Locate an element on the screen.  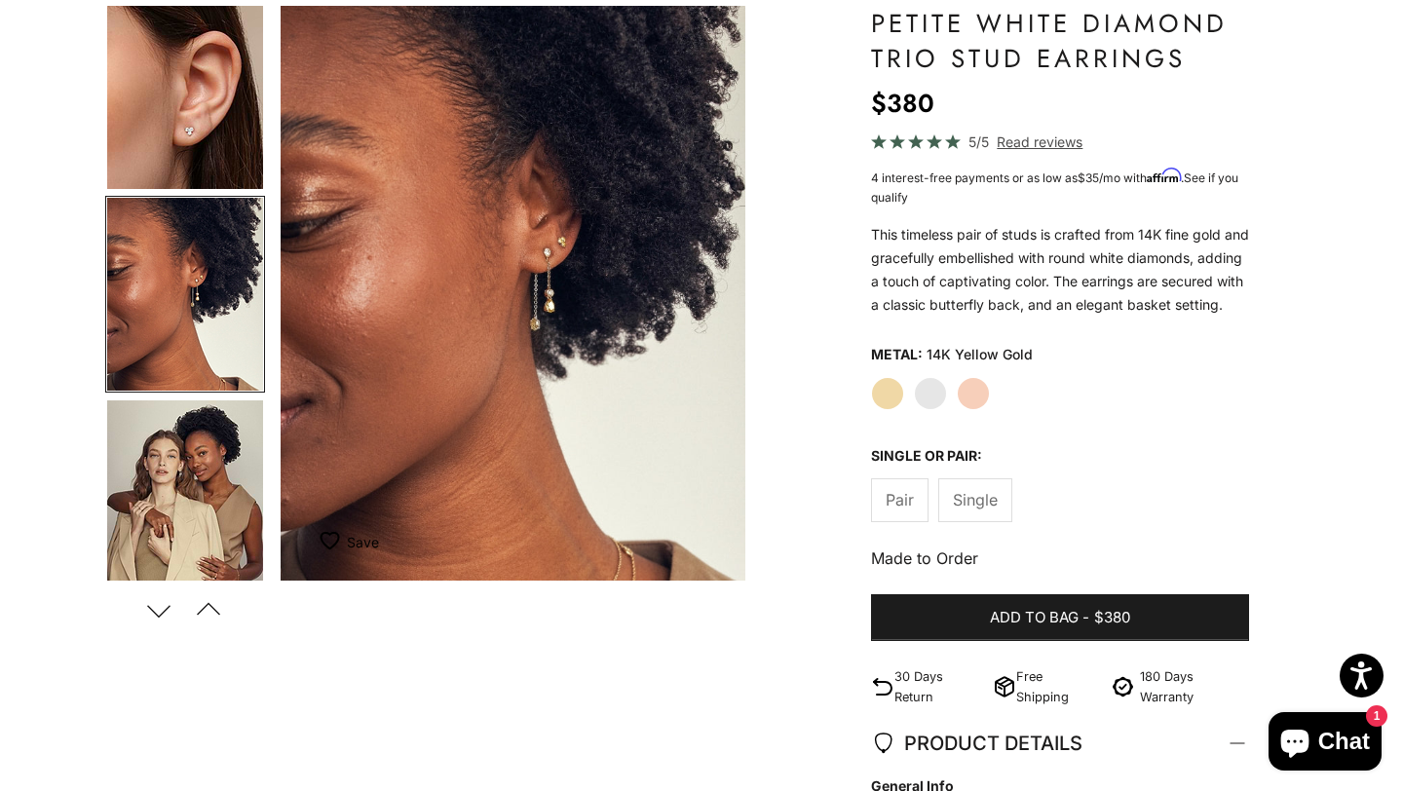
img: wishlist is located at coordinates (333, 541).